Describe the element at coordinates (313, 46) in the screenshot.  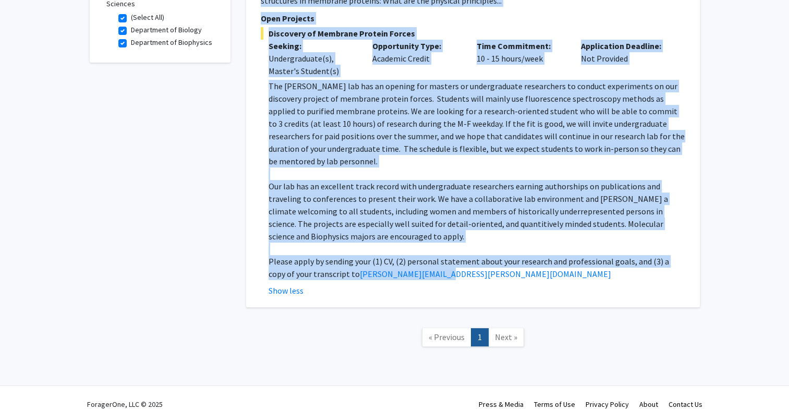
I see `p: Seeking:` at that location.